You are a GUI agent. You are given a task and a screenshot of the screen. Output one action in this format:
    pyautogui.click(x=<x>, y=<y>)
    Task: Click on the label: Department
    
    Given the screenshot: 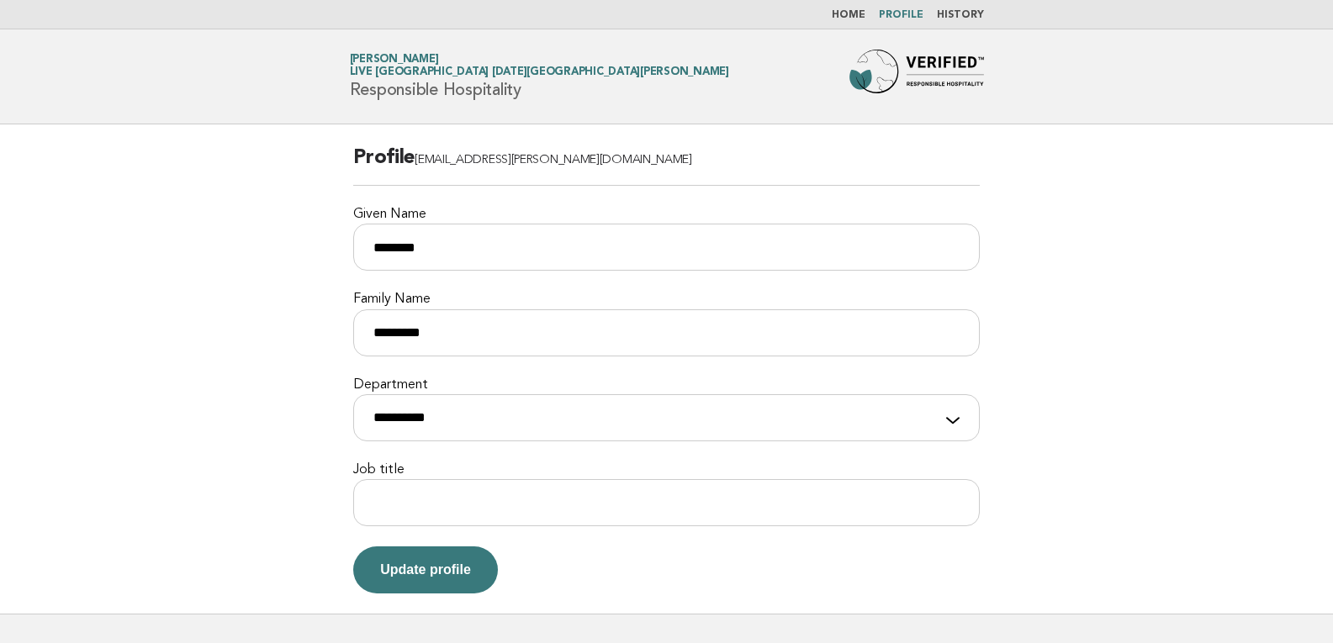 What is the action you would take?
    pyautogui.click(x=666, y=385)
    